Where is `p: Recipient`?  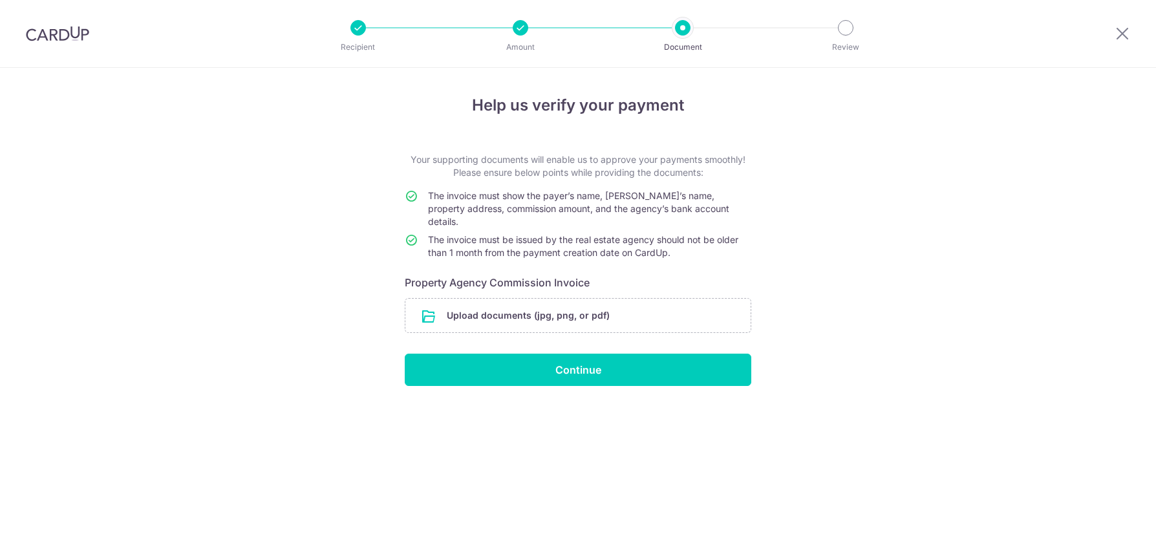
p: Recipient is located at coordinates (358, 47).